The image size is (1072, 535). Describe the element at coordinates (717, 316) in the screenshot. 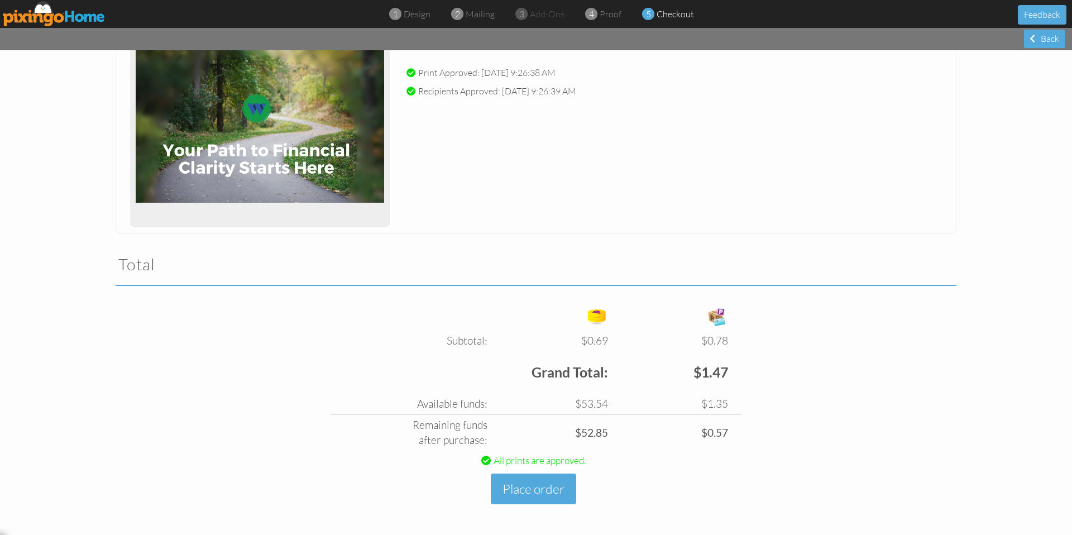

I see `img: expense-icon.png` at that location.